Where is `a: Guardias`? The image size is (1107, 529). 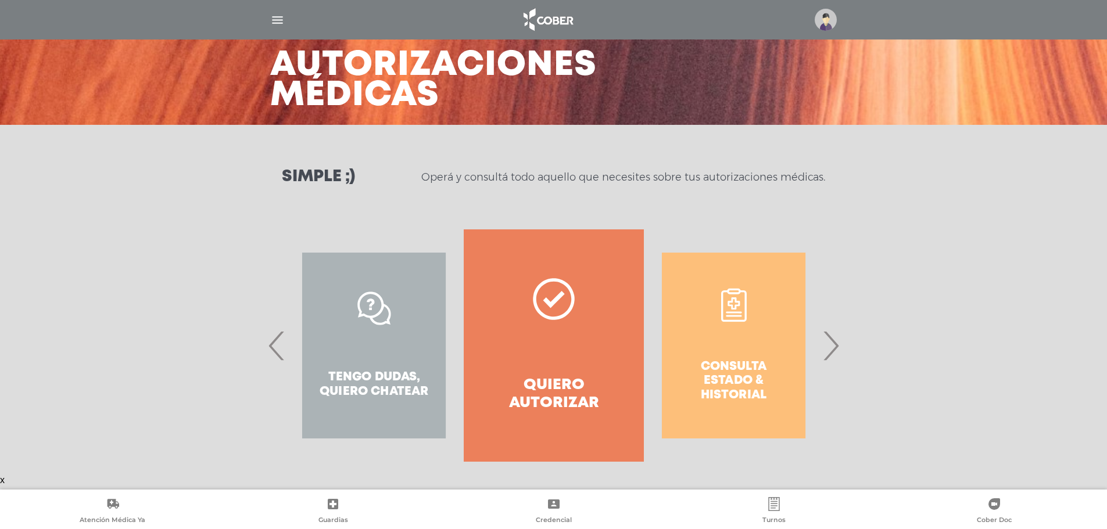 a: Guardias is located at coordinates (332, 512).